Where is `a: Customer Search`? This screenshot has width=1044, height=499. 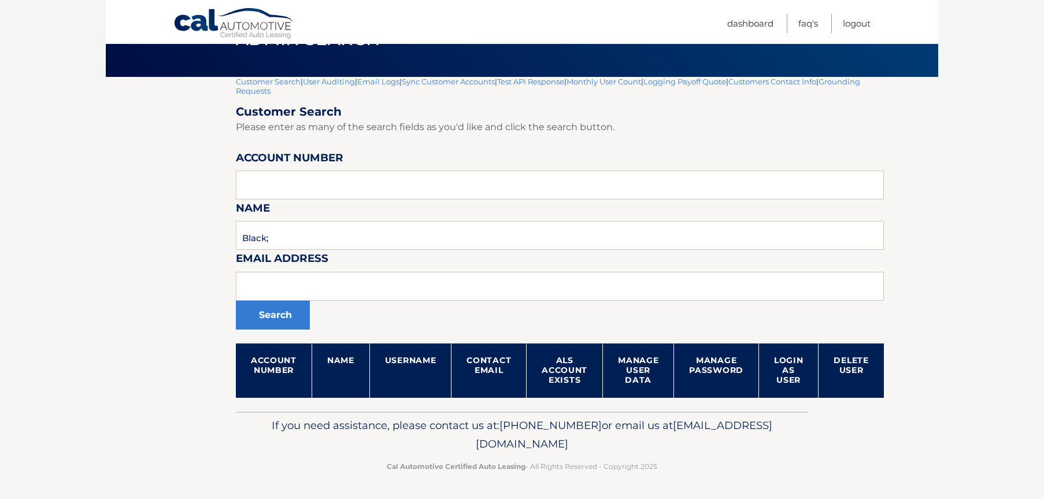 a: Customer Search is located at coordinates (268, 81).